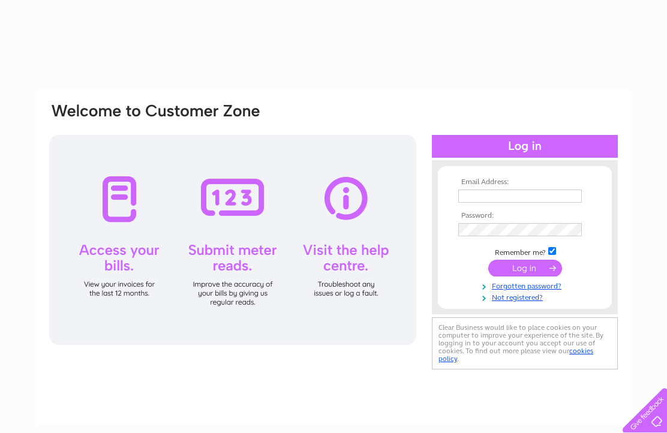 The width and height of the screenshot is (667, 433). I want to click on td: Remember me?, so click(525, 251).